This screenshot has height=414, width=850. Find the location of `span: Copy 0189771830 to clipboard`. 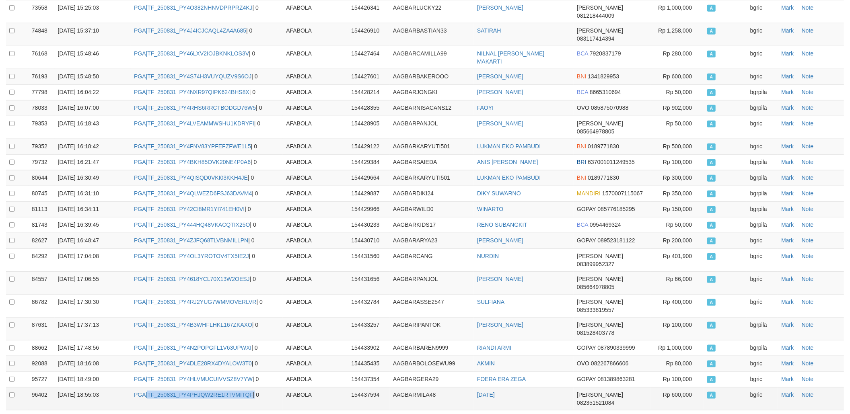

span: Copy 0189771830 to clipboard is located at coordinates (604, 178).